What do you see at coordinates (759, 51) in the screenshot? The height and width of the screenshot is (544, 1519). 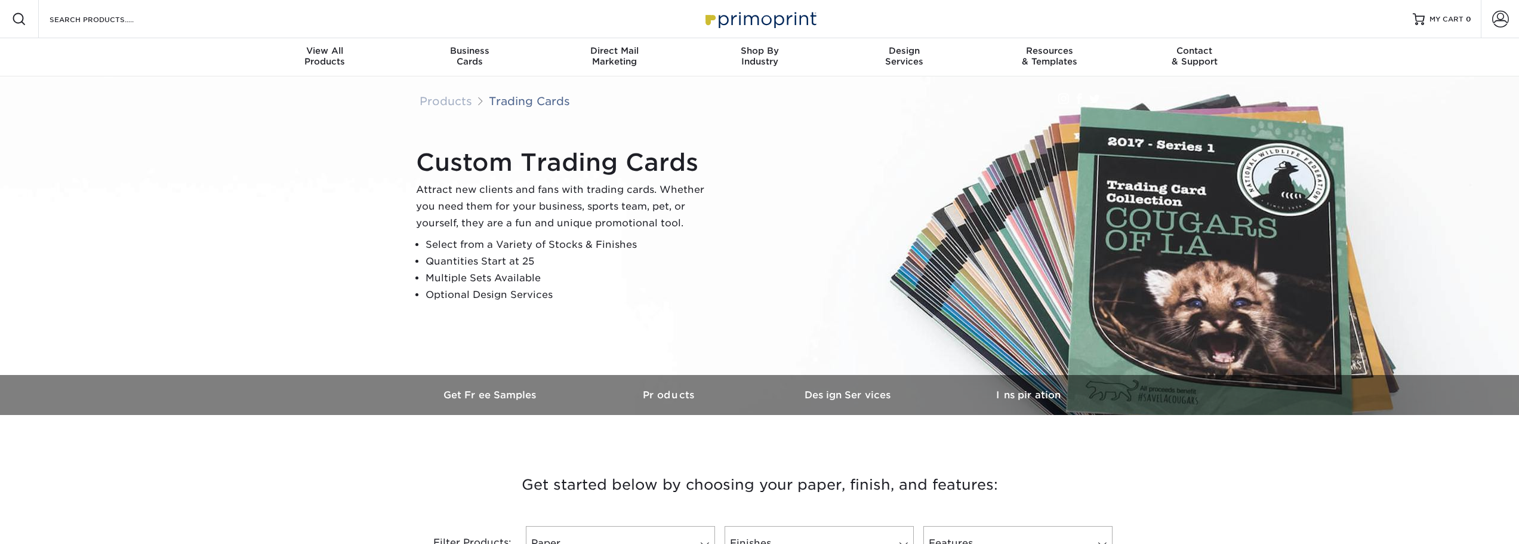 I see `span: Shop By` at bounding box center [759, 51].